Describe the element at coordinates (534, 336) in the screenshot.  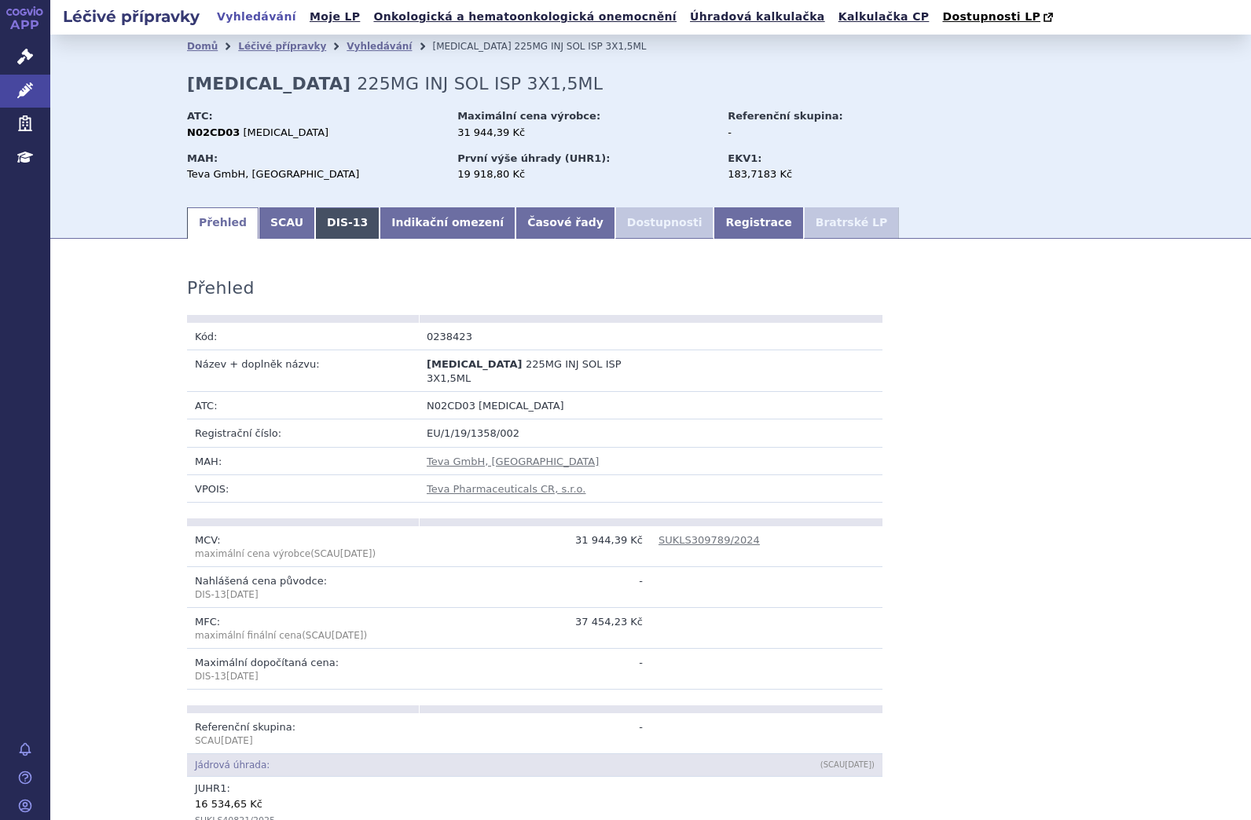
I see `td: 0238423` at that location.